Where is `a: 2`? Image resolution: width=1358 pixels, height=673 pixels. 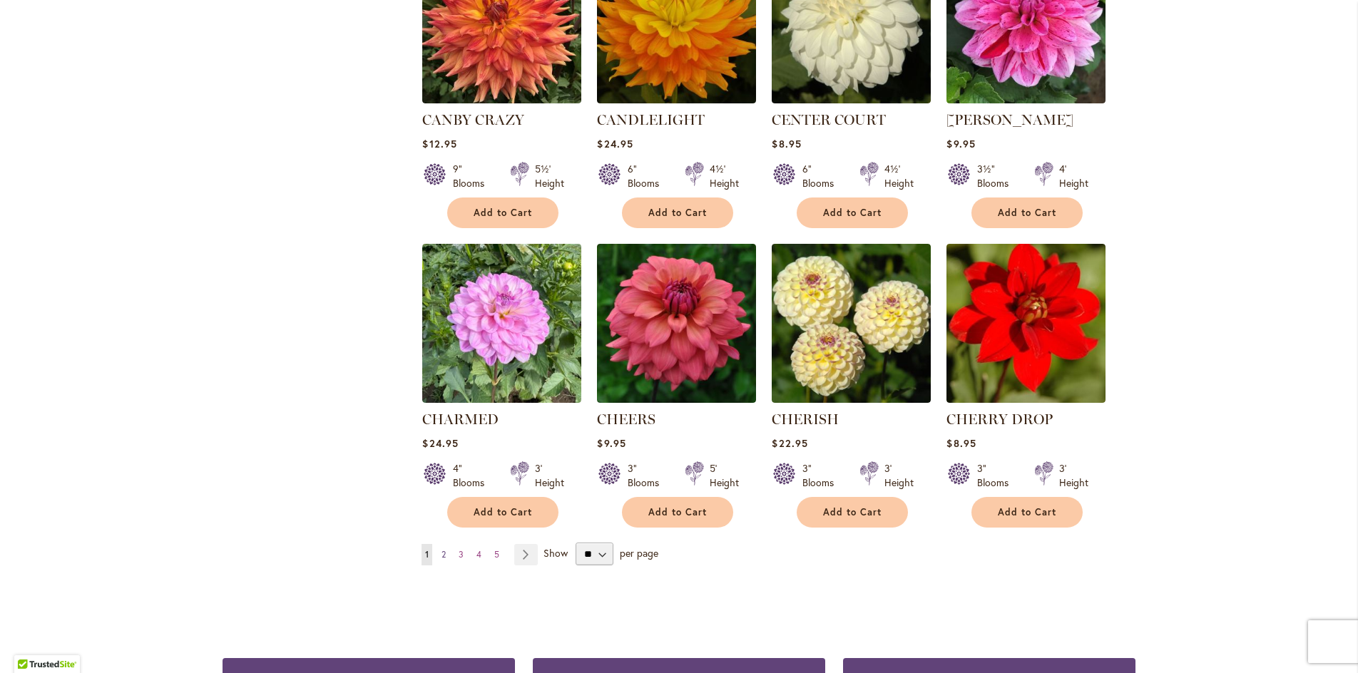 a: 2 is located at coordinates (444, 555).